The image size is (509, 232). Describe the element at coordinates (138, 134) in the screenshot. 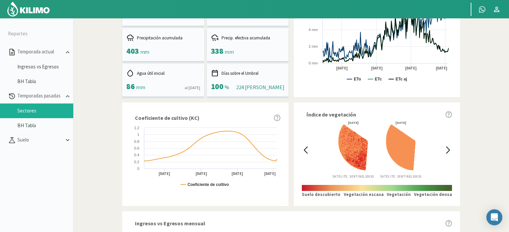

I see `text: 1` at that location.